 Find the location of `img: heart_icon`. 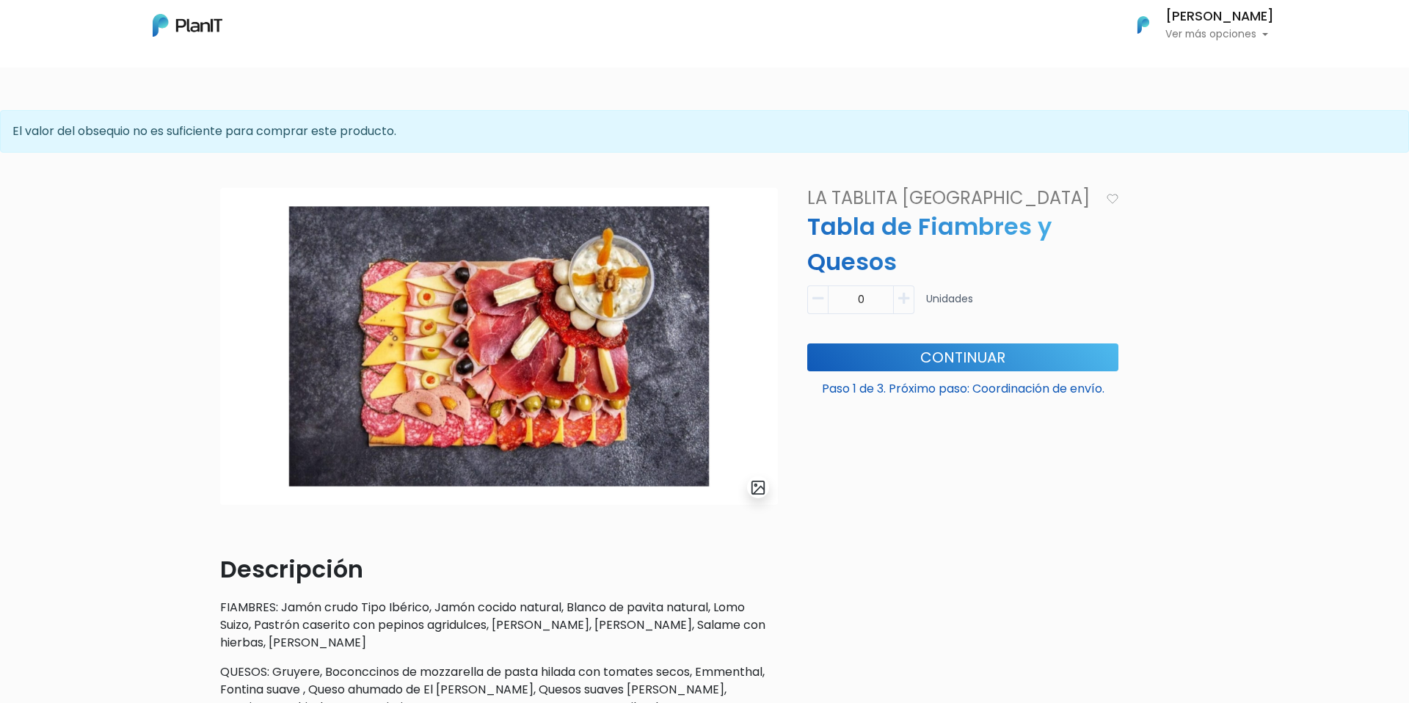

img: heart_icon is located at coordinates (1113, 199).